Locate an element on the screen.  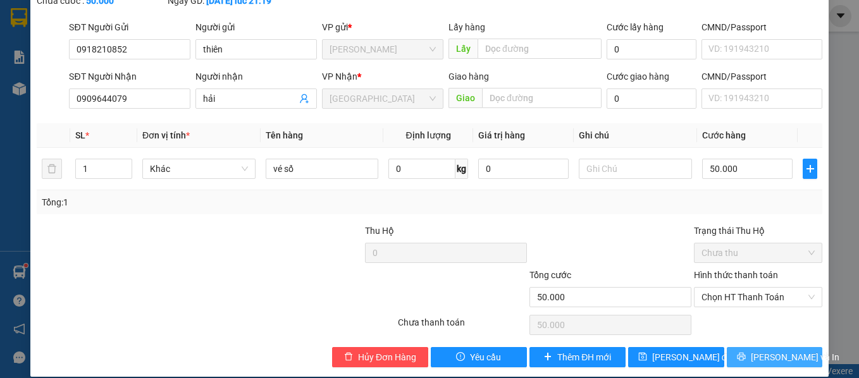
input: Ghi Chú is located at coordinates (635, 169).